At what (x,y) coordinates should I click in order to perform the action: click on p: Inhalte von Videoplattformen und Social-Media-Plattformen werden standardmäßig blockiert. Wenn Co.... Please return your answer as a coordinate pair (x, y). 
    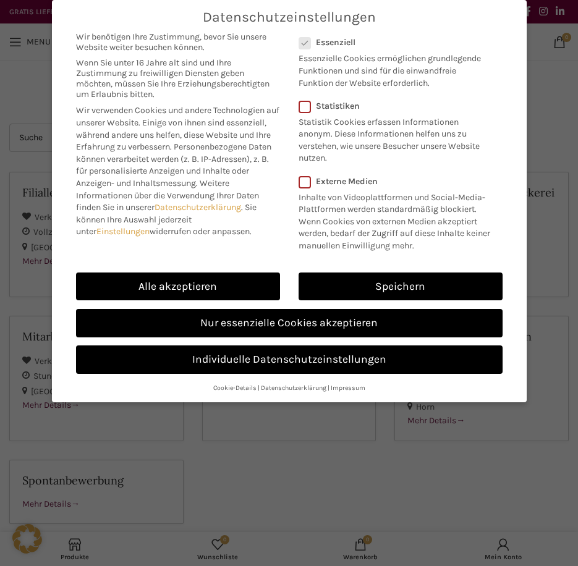
    Looking at the image, I should click on (396, 219).